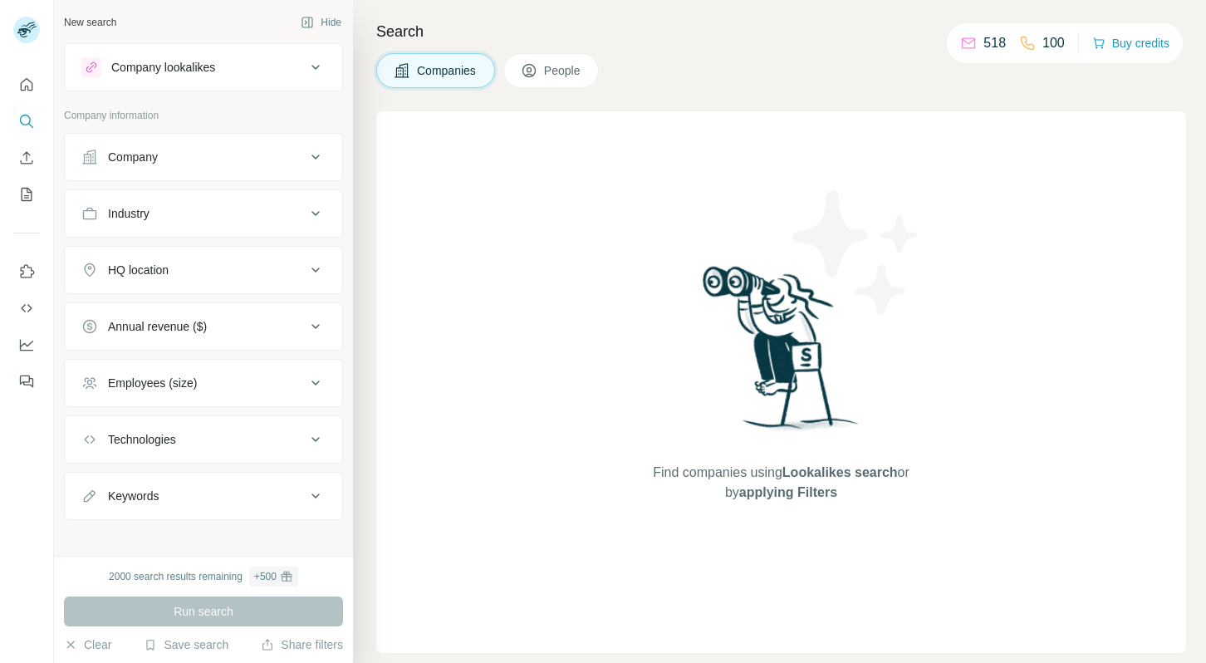 The width and height of the screenshot is (1206, 663). What do you see at coordinates (203, 496) in the screenshot?
I see `button: Keywords` at bounding box center [203, 496].